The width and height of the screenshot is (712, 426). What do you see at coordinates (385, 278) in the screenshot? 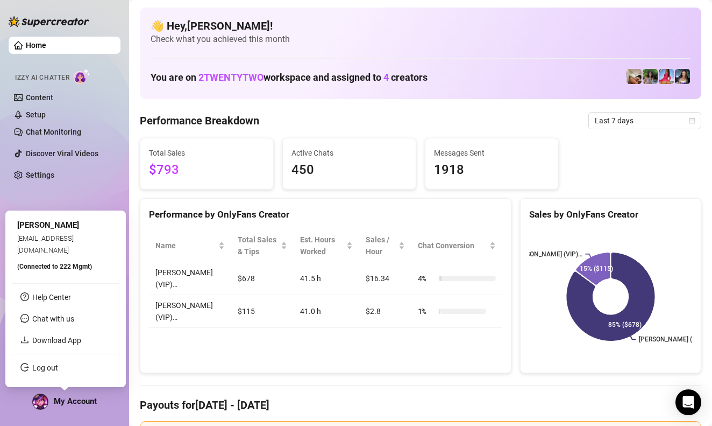
I see `td: $16.34` at bounding box center [385, 278].